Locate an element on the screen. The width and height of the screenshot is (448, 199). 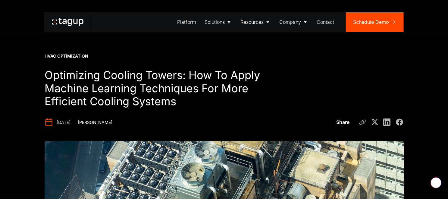
a: Resources is located at coordinates (256, 22).